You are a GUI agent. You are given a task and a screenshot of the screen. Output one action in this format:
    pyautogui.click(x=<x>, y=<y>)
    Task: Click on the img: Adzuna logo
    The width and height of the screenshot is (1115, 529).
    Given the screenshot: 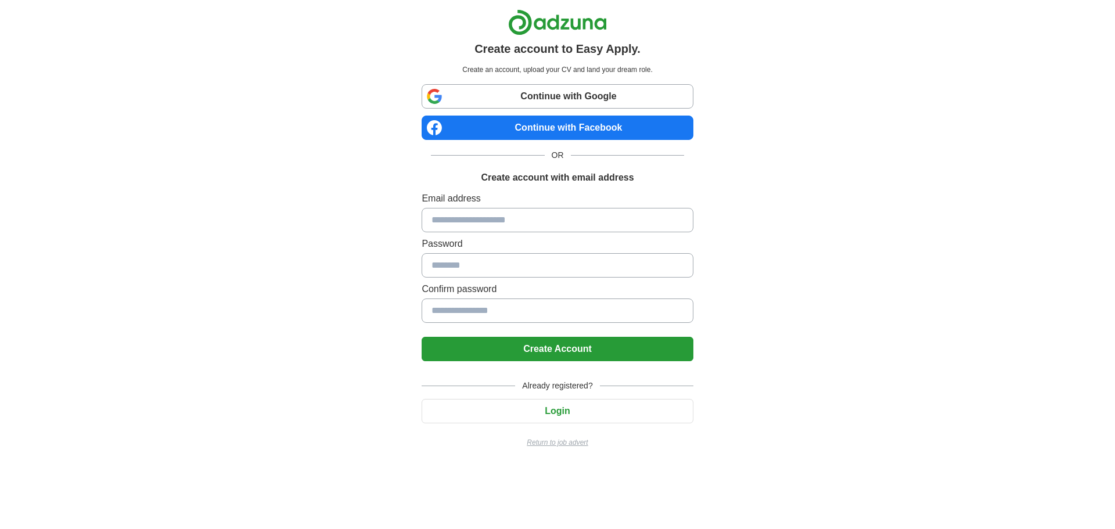 What is the action you would take?
    pyautogui.click(x=558, y=22)
    